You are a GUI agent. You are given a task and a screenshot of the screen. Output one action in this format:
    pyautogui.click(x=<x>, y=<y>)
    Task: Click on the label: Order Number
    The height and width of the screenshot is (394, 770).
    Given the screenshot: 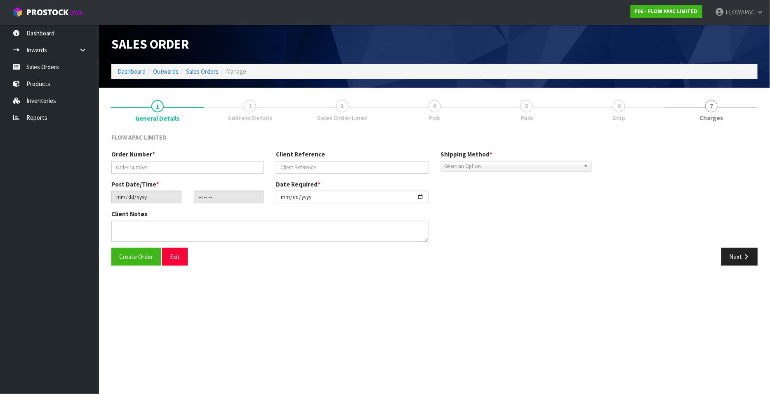 What is the action you would take?
    pyautogui.click(x=133, y=154)
    